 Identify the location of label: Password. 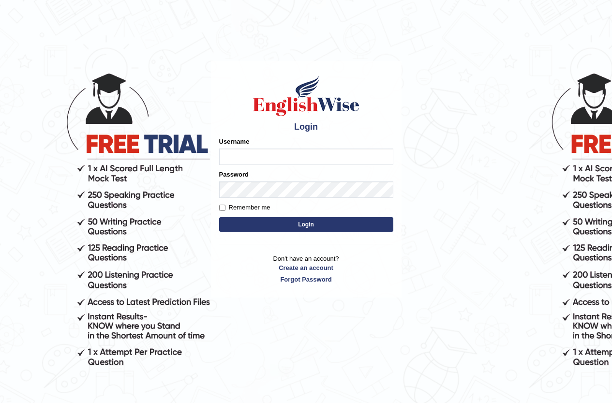
(234, 174).